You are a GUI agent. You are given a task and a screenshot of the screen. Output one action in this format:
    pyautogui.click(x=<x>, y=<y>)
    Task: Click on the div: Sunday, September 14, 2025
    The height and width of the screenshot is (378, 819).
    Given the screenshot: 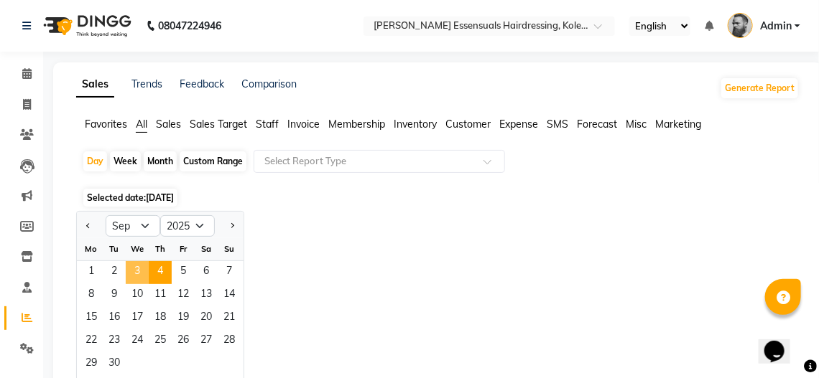 What is the action you would take?
    pyautogui.click(x=229, y=296)
    